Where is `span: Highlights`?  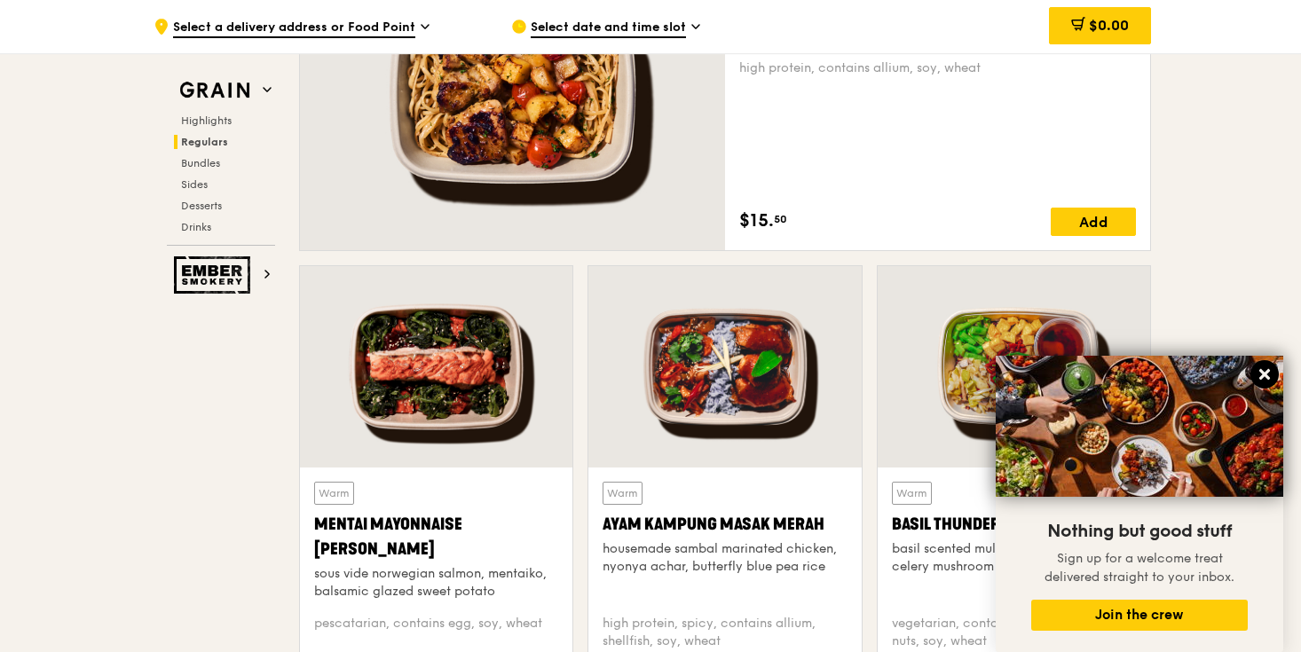 span: Highlights is located at coordinates (206, 121).